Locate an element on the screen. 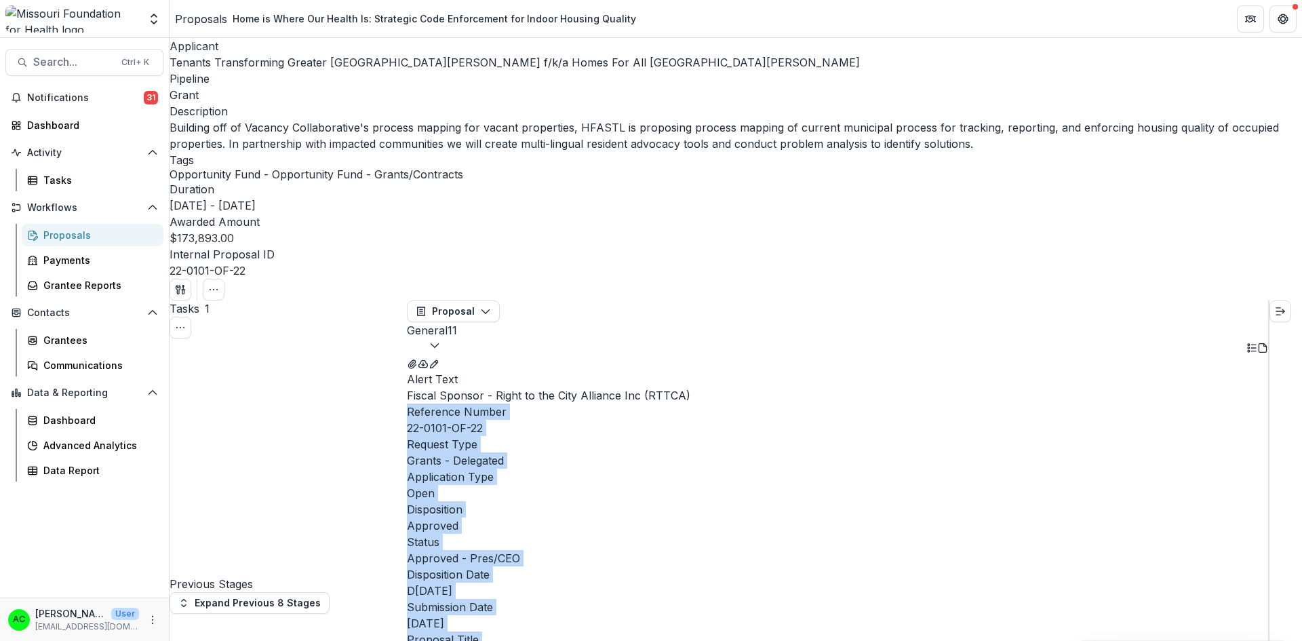 This screenshot has width=1302, height=641. button: Plaintext view is located at coordinates (1252, 346).